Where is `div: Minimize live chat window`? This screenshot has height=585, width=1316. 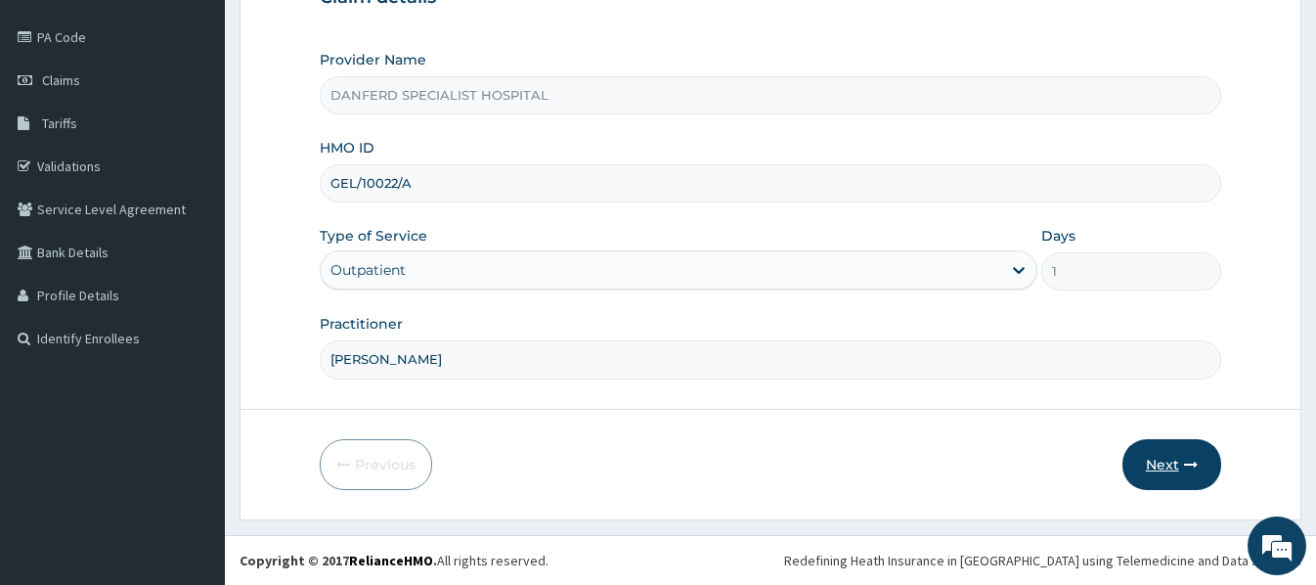
div: Minimize live chat window is located at coordinates (344, 33).